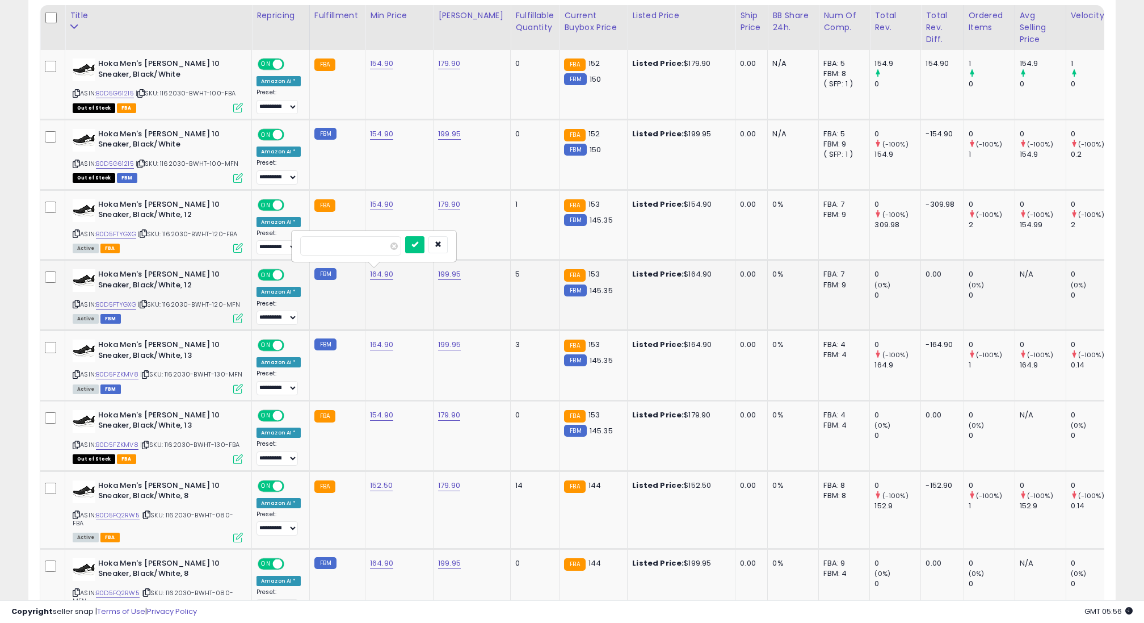 Image resolution: width=1144 pixels, height=623 pixels. Describe the element at coordinates (594, 133) in the screenshot. I see `span: 152` at that location.